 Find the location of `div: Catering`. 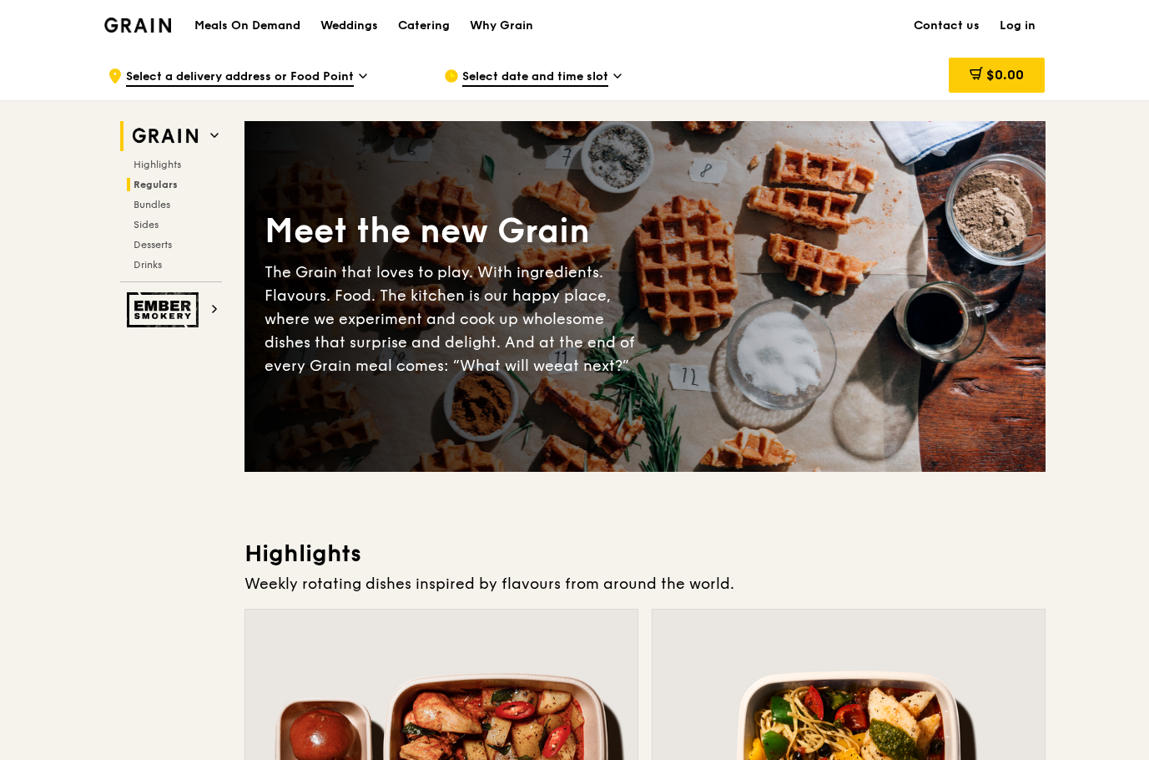

div: Catering is located at coordinates (424, 26).